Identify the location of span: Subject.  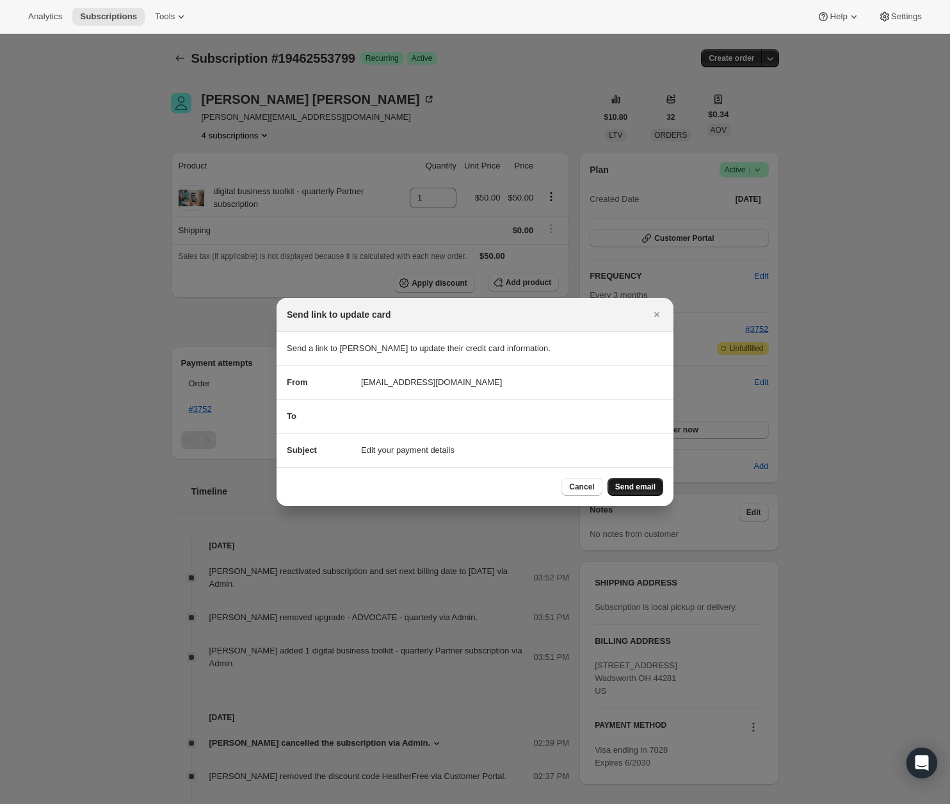
(302, 449).